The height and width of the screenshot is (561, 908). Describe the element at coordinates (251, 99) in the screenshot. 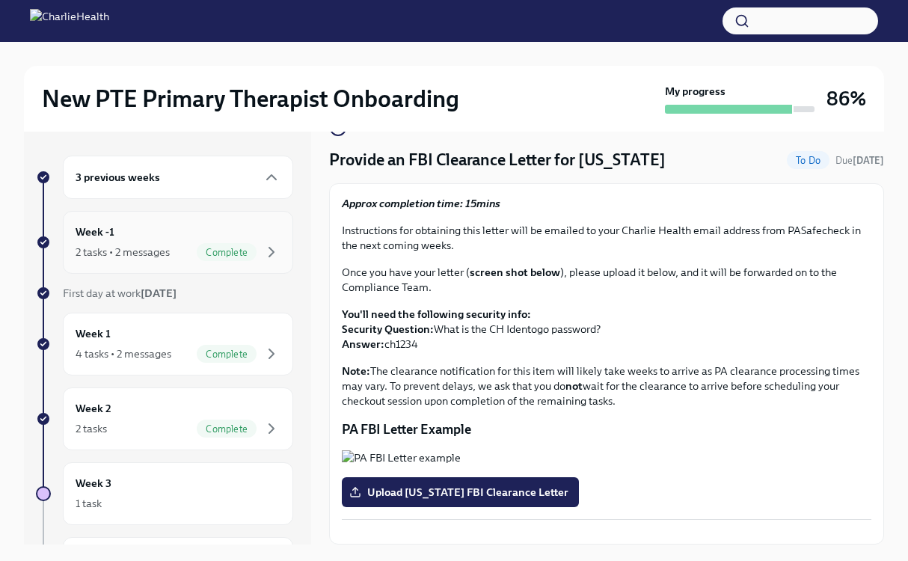

I see `h2: New PTE Primary Therapist Onboarding` at that location.